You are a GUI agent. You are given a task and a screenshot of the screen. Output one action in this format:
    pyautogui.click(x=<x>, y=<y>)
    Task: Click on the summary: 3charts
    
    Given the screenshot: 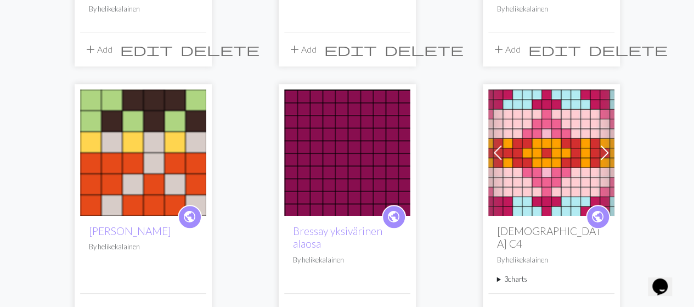 What is the action you would take?
    pyautogui.click(x=551, y=279)
    